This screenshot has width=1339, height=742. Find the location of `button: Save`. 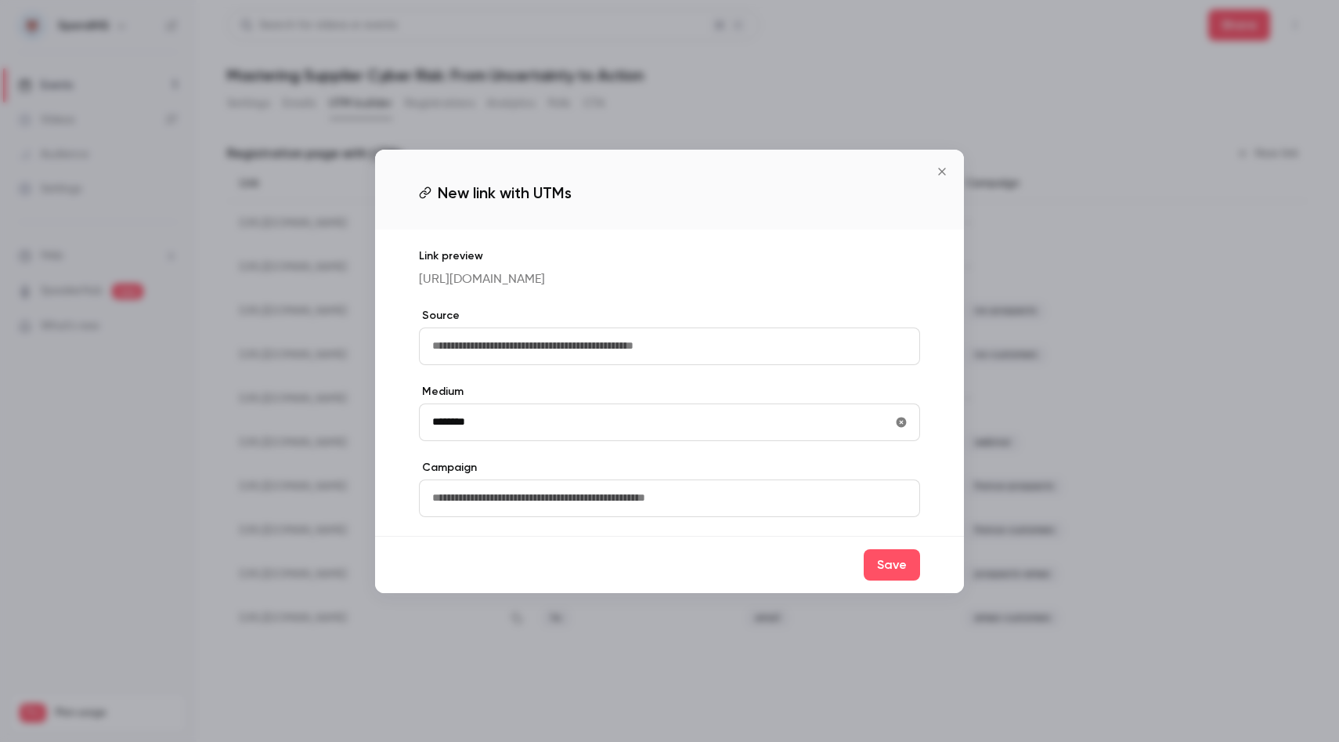

button: Save is located at coordinates (892, 565).